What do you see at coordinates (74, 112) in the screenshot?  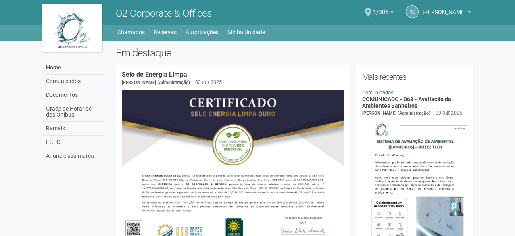 I see `a: Grade de Horários dos Ônibus` at bounding box center [74, 112].